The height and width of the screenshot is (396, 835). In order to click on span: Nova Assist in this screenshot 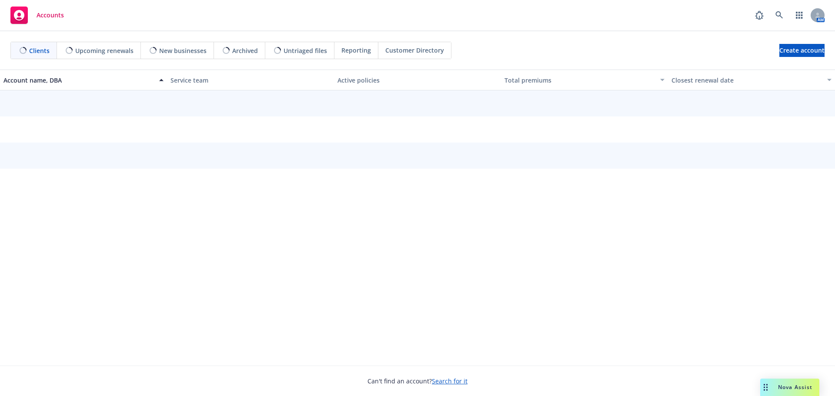, I will do `click(795, 387)`.